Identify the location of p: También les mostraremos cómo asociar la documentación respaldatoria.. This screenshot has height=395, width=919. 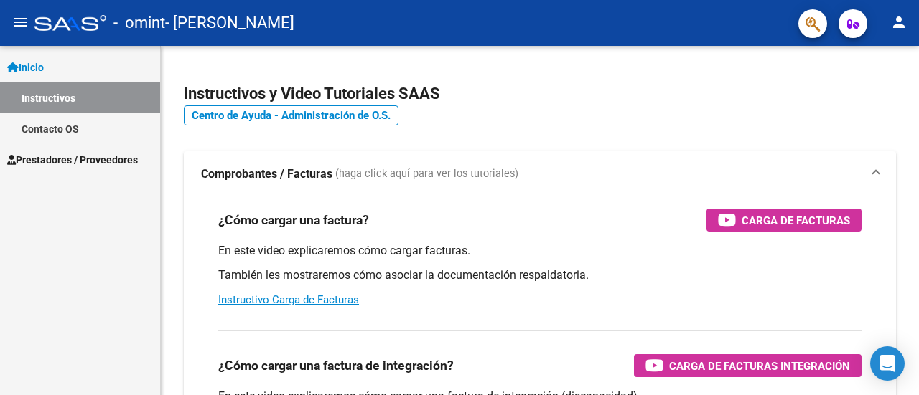
(540, 276).